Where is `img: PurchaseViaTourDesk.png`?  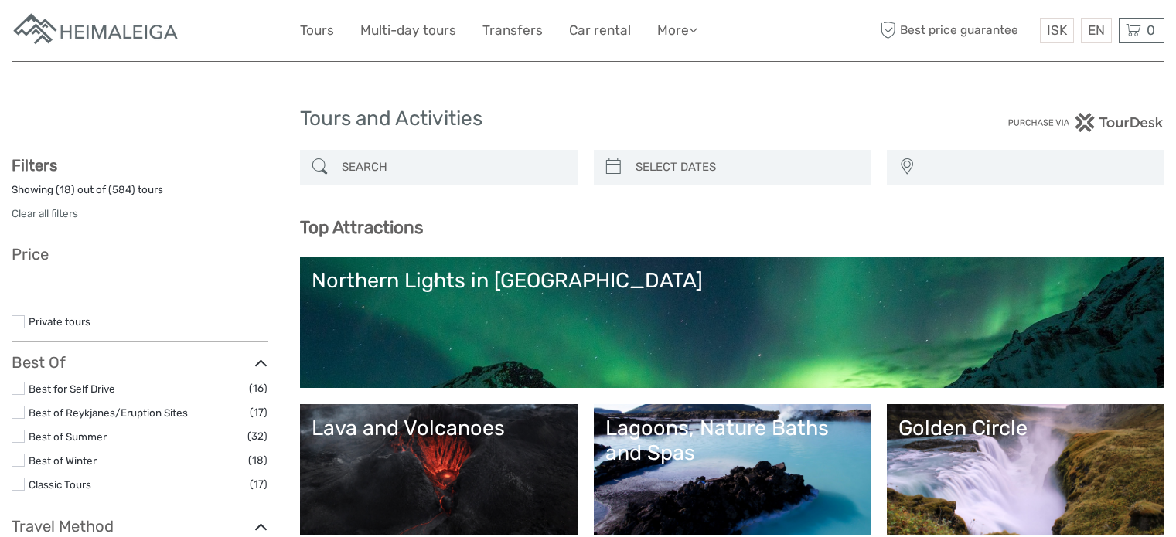
img: PurchaseViaTourDesk.png is located at coordinates (1086, 122).